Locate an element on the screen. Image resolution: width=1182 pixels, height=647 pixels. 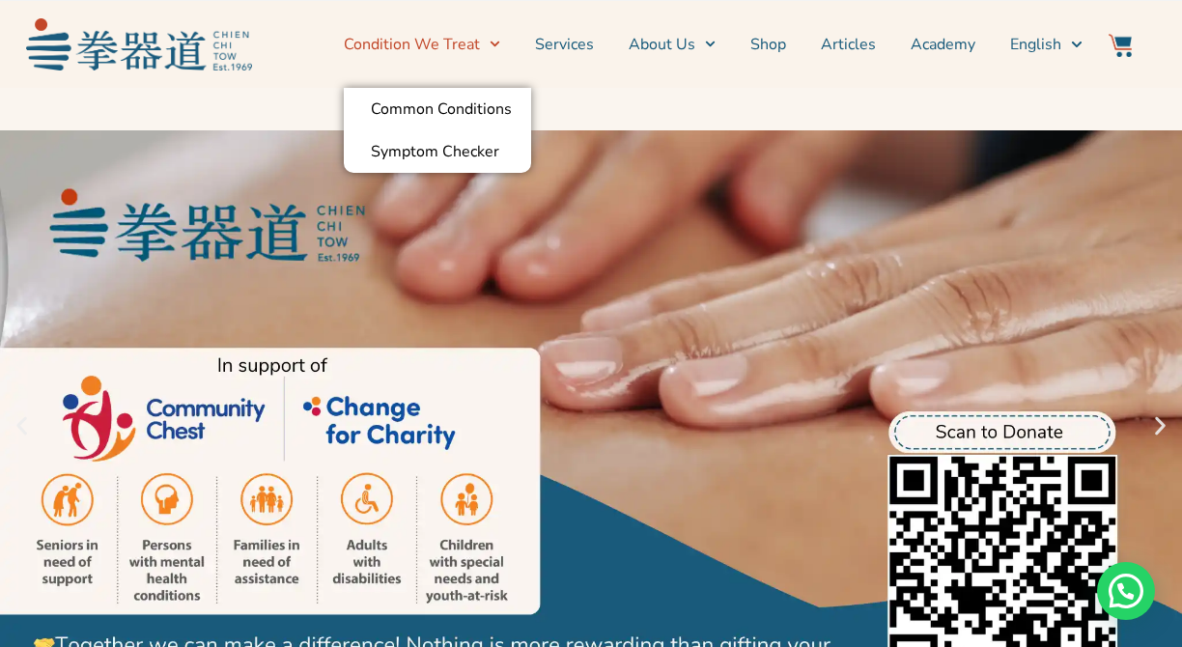
a: Symptom Checker is located at coordinates (437, 152).